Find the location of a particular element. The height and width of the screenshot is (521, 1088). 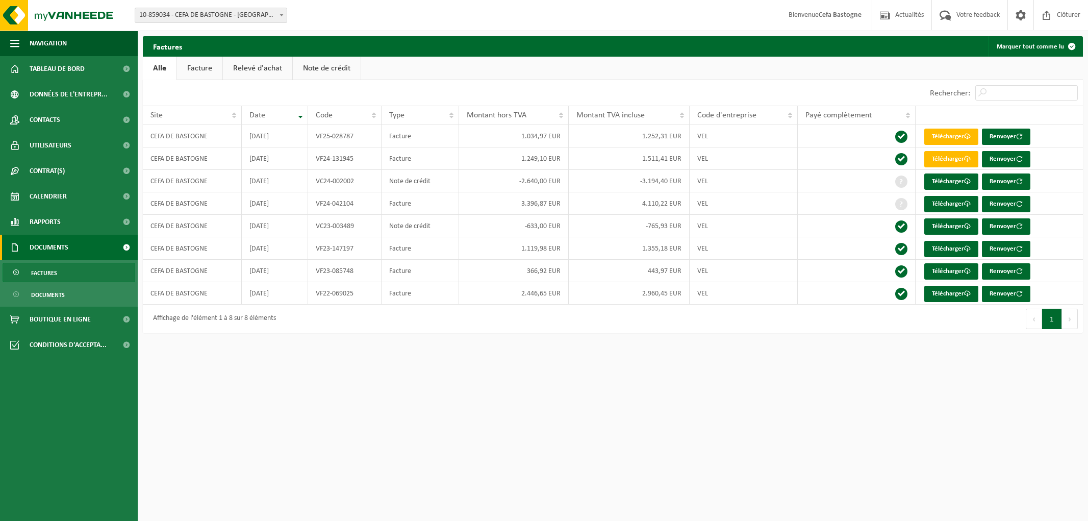

span: Montant TVA incluse is located at coordinates (611, 115).